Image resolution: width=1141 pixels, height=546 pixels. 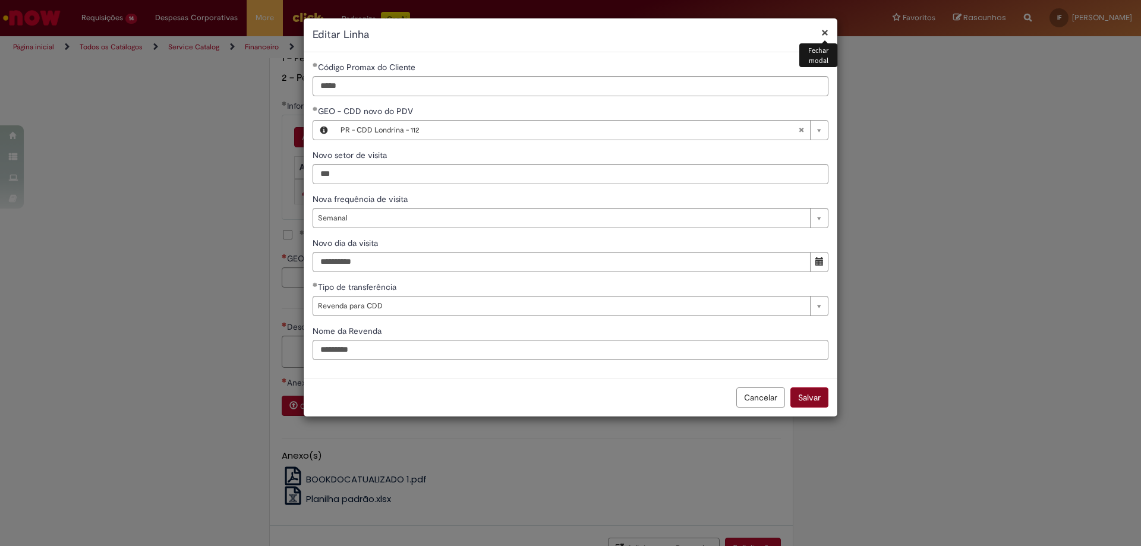 What do you see at coordinates (571, 35) in the screenshot?
I see `h2: Editar Linha` at bounding box center [571, 35].